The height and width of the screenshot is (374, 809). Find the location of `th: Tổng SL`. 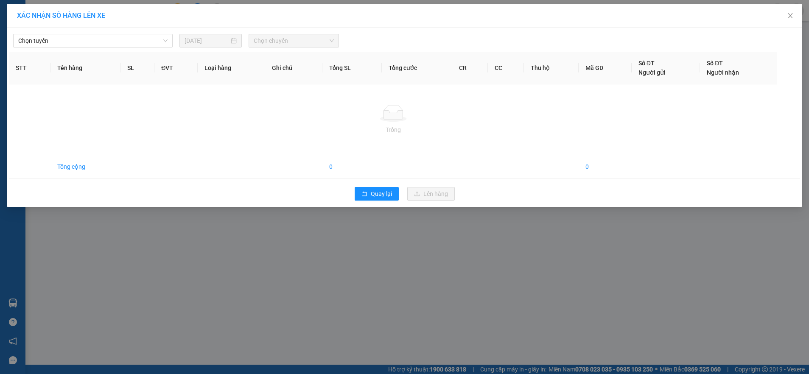

th: Tổng SL is located at coordinates (352, 68).